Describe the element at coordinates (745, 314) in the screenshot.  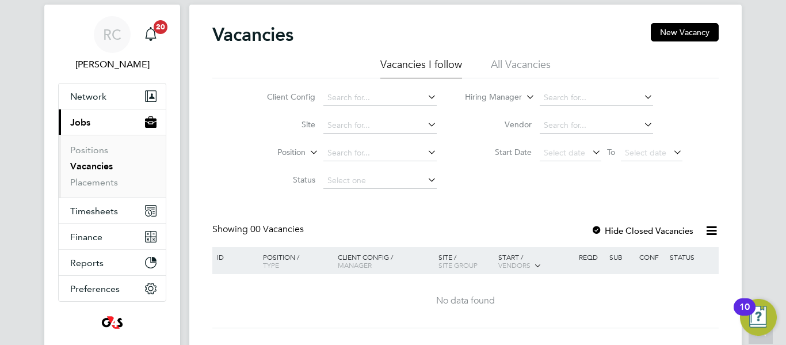
I see `div: 10` at that location.